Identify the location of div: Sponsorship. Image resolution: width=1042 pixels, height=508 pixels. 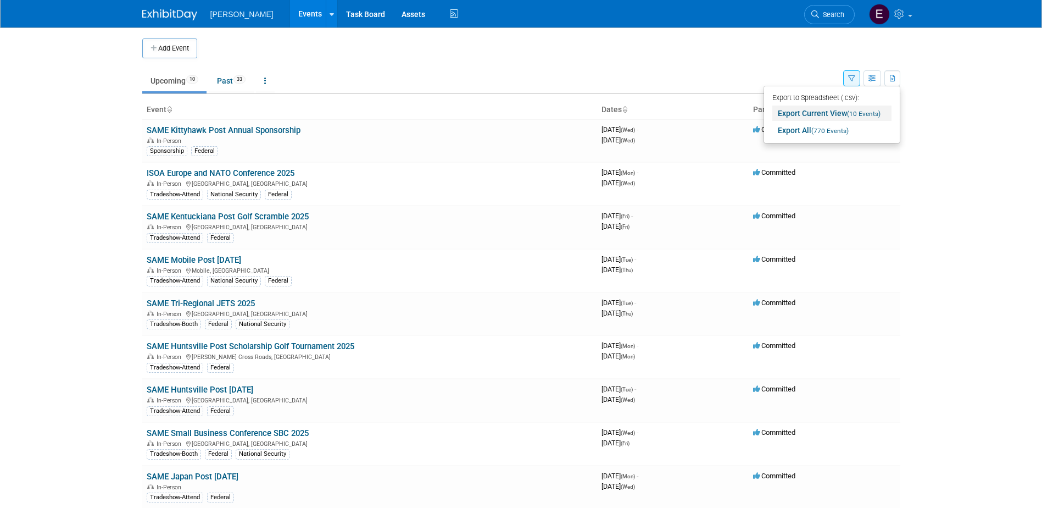
(167, 151).